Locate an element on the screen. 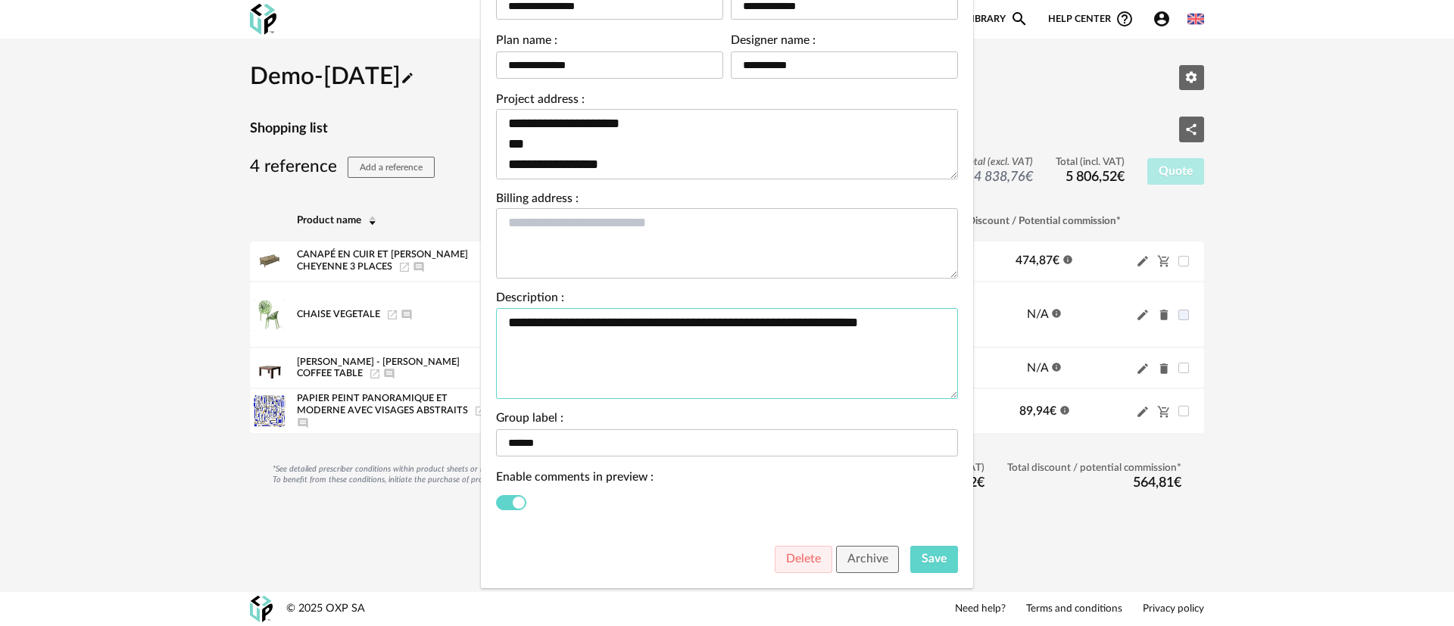  label: Billing address : is located at coordinates (537, 201).